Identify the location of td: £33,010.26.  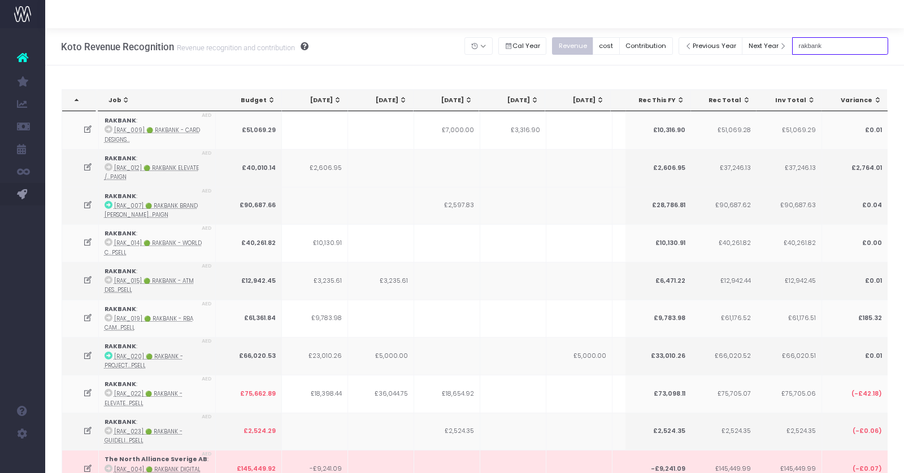
(658, 356).